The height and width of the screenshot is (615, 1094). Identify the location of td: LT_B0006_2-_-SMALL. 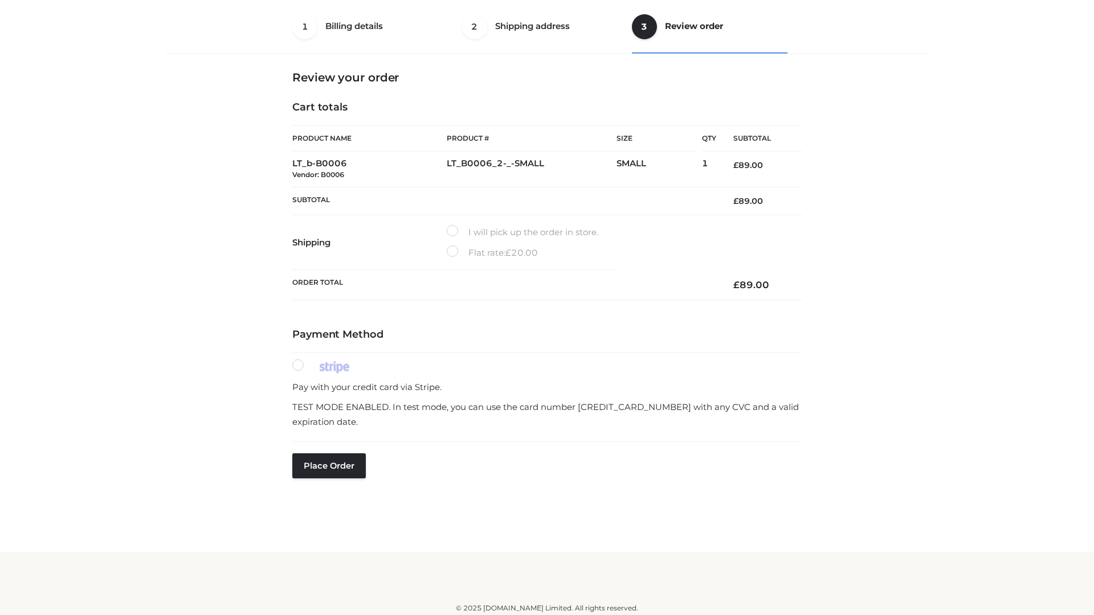
(531, 169).